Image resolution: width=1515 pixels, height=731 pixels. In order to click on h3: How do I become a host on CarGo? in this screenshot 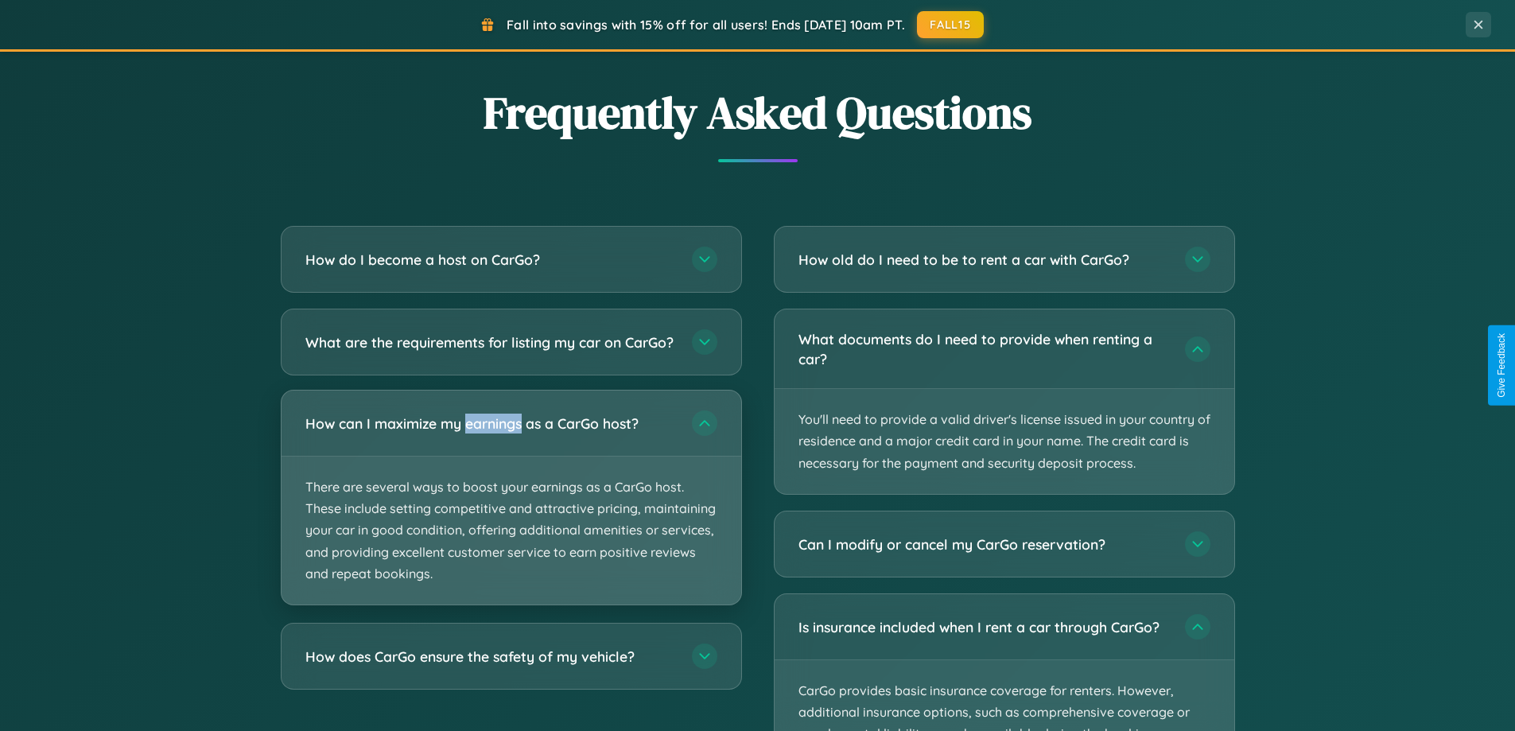, I will do `click(491, 259)`.